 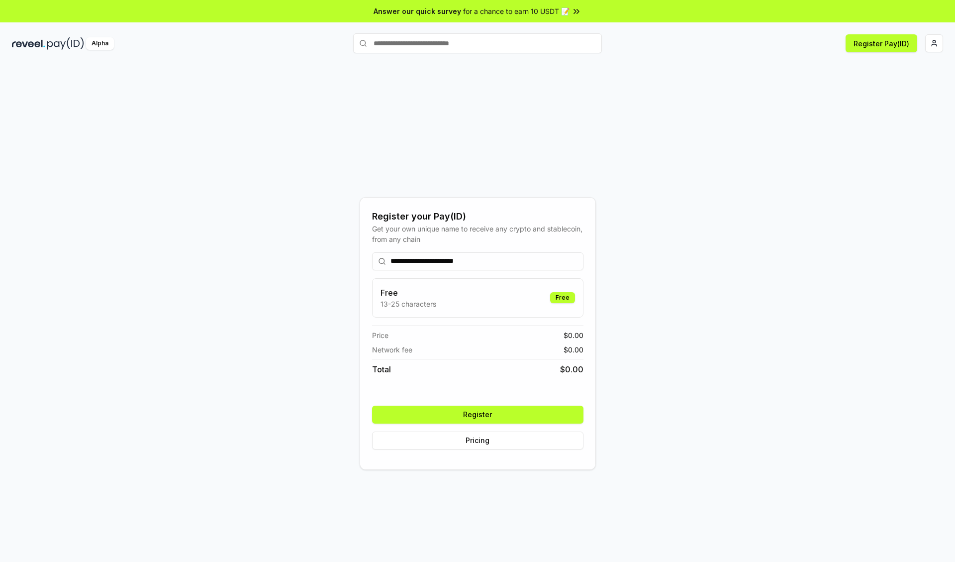 I want to click on div: Free, so click(x=563, y=297).